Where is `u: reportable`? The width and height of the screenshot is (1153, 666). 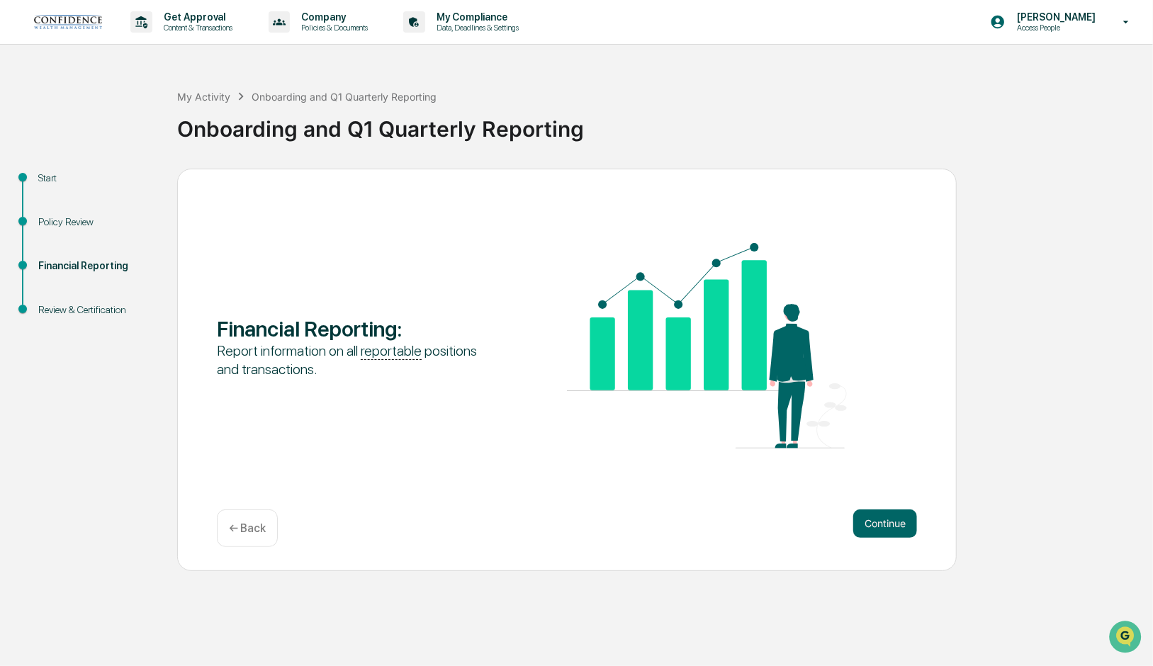 u: reportable is located at coordinates (391, 351).